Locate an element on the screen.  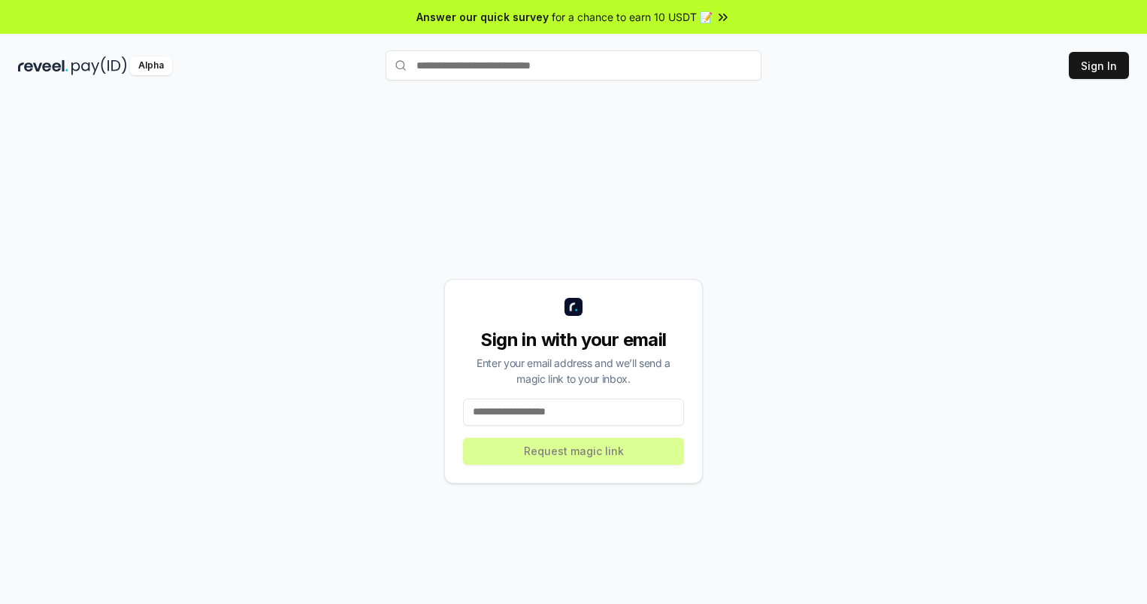
div: Sign in with your email is located at coordinates (574, 340).